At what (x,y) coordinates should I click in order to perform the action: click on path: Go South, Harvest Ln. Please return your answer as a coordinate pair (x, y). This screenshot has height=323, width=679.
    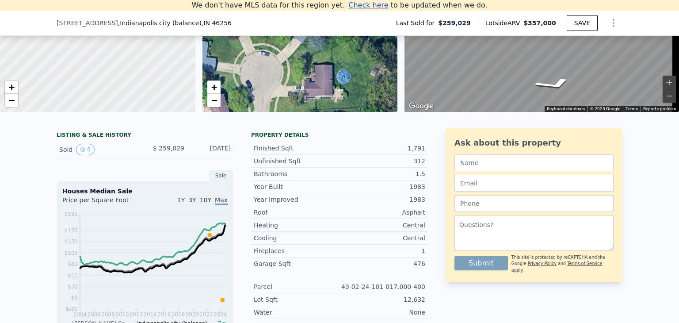
    Looking at the image, I should click on (554, 84).